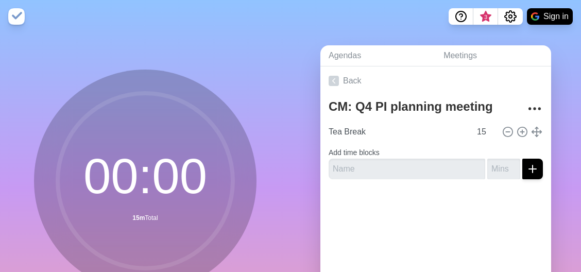 The height and width of the screenshot is (272, 581). Describe the element at coordinates (550, 16) in the screenshot. I see `button: Sign in` at that location.